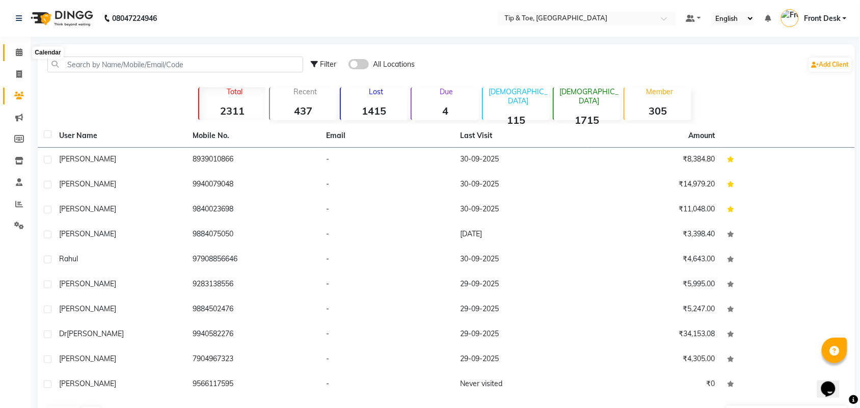  I want to click on img: Front Desk, so click(790, 18).